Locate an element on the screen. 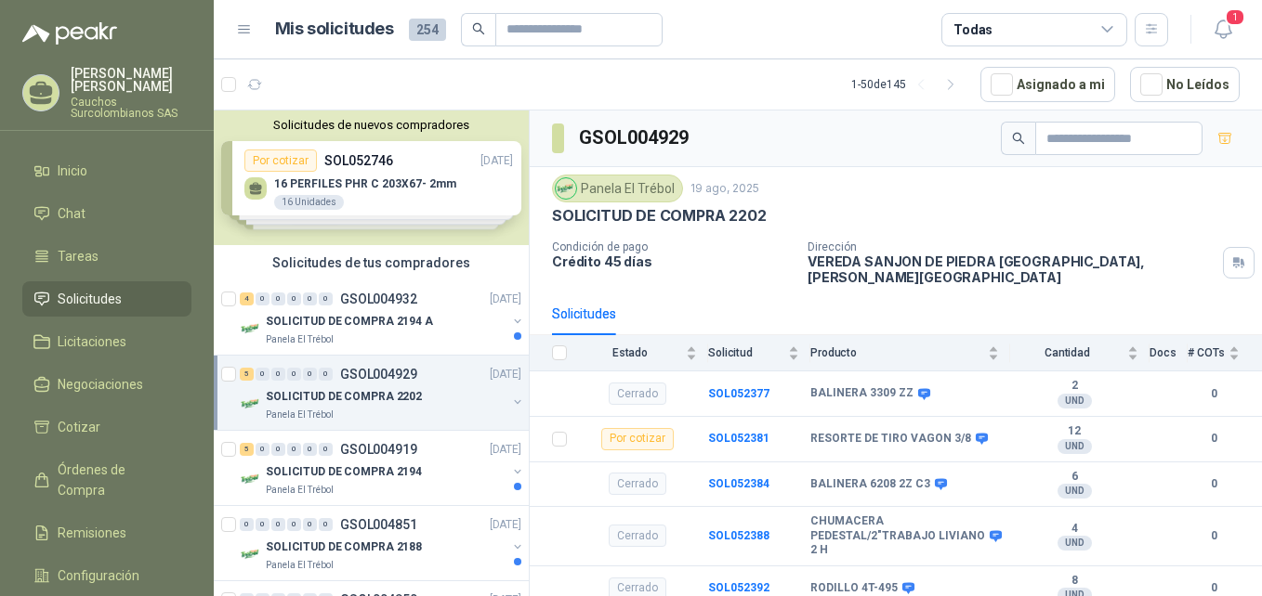  span: Solicitud is located at coordinates (746, 353).